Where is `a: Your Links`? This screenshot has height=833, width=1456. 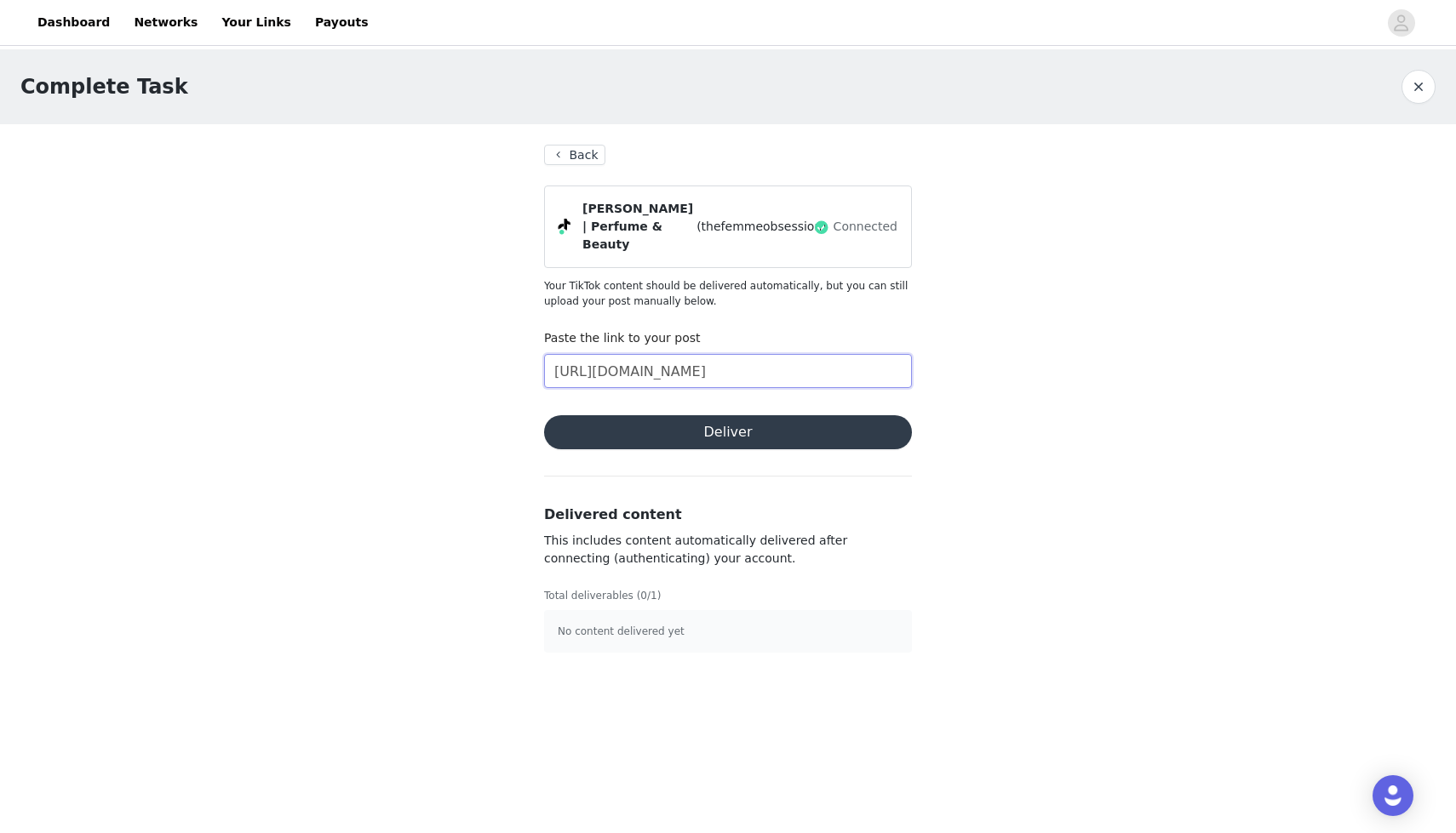
a: Your Links is located at coordinates (256, 22).